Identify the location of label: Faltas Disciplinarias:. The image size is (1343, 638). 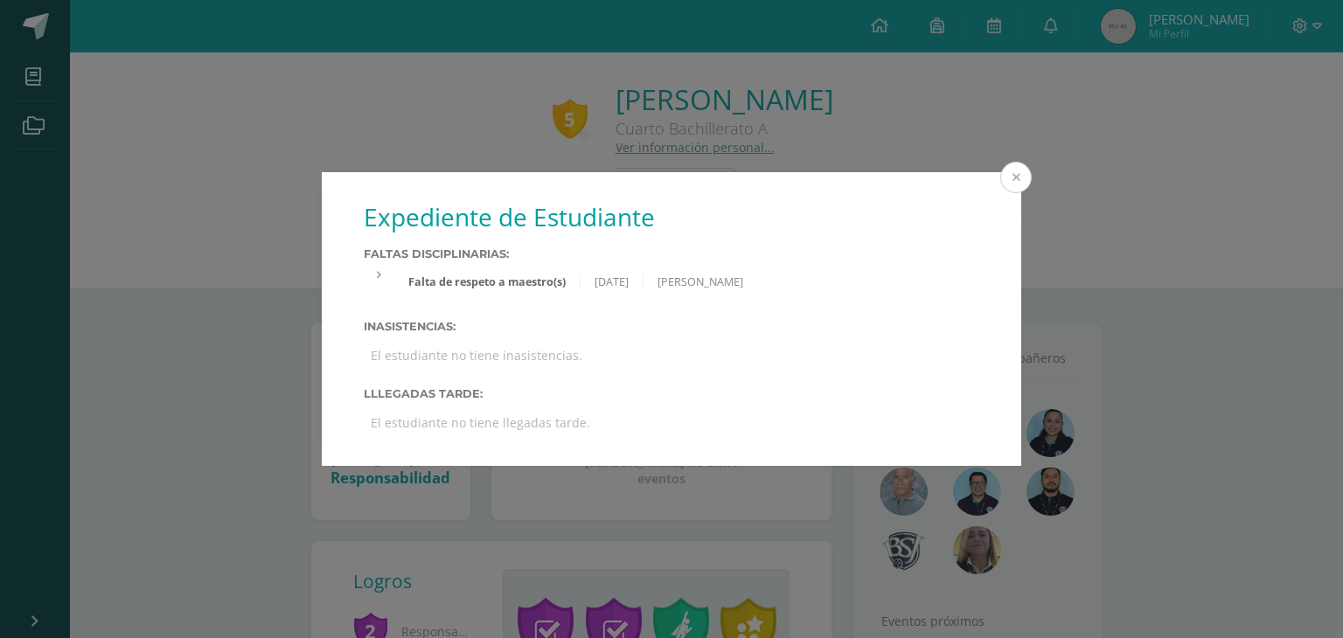
(671, 253).